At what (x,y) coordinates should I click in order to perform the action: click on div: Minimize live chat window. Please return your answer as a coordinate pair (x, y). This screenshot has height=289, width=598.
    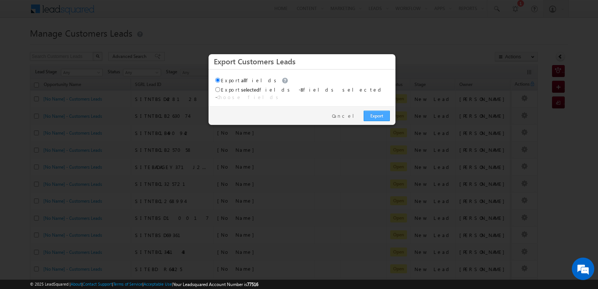
    Looking at the image, I should click on (131, 13).